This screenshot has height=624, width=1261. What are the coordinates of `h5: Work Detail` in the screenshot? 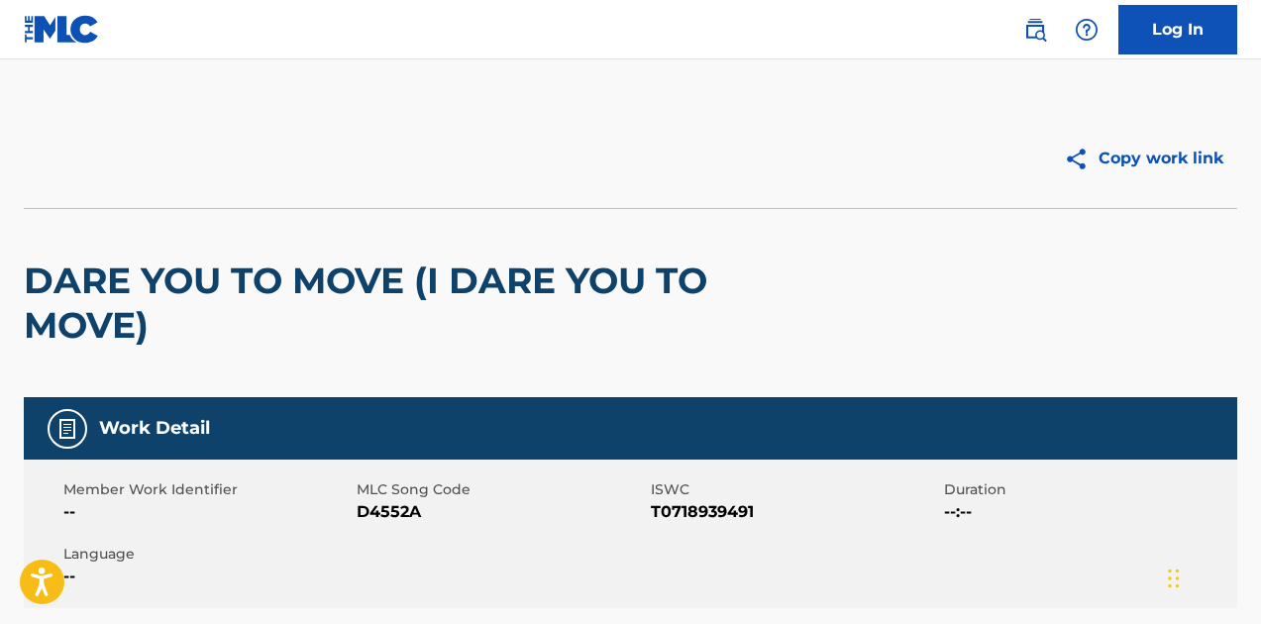 It's located at (155, 428).